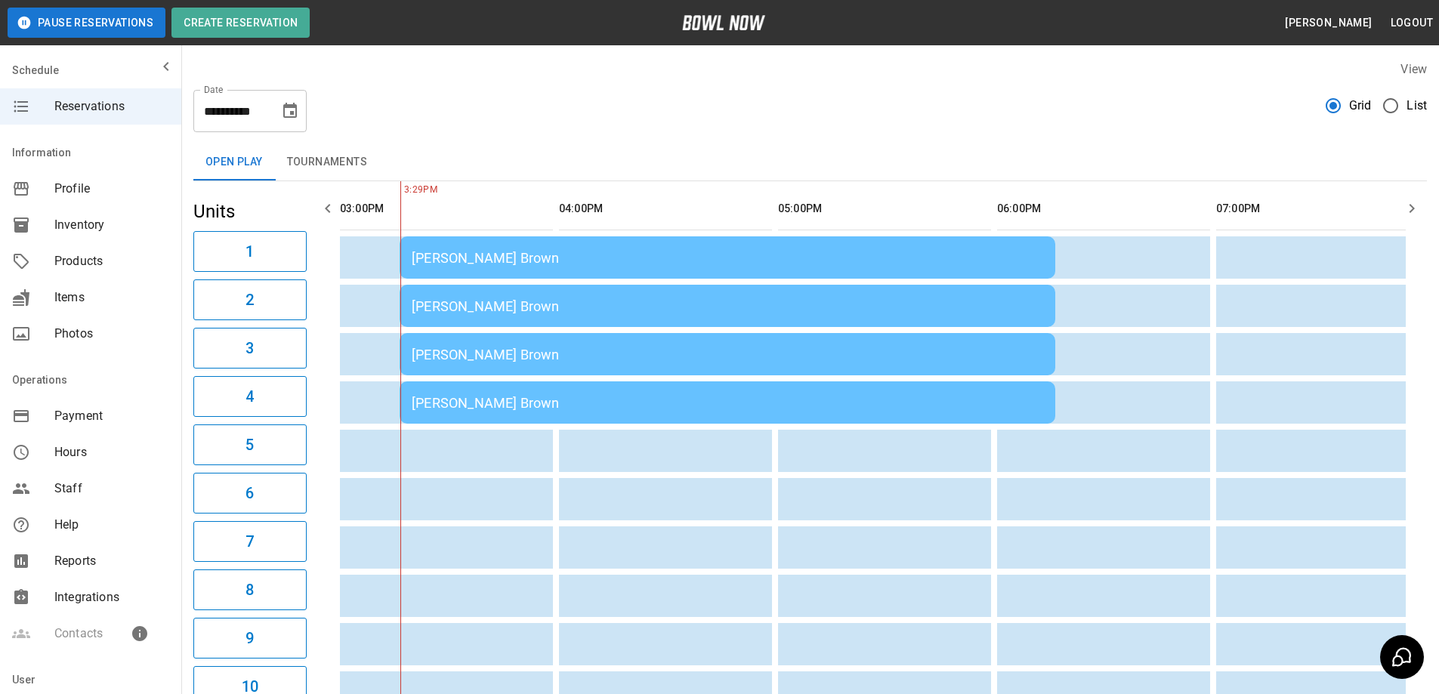 Image resolution: width=1439 pixels, height=694 pixels. Describe the element at coordinates (250, 590) in the screenshot. I see `button: 8` at that location.